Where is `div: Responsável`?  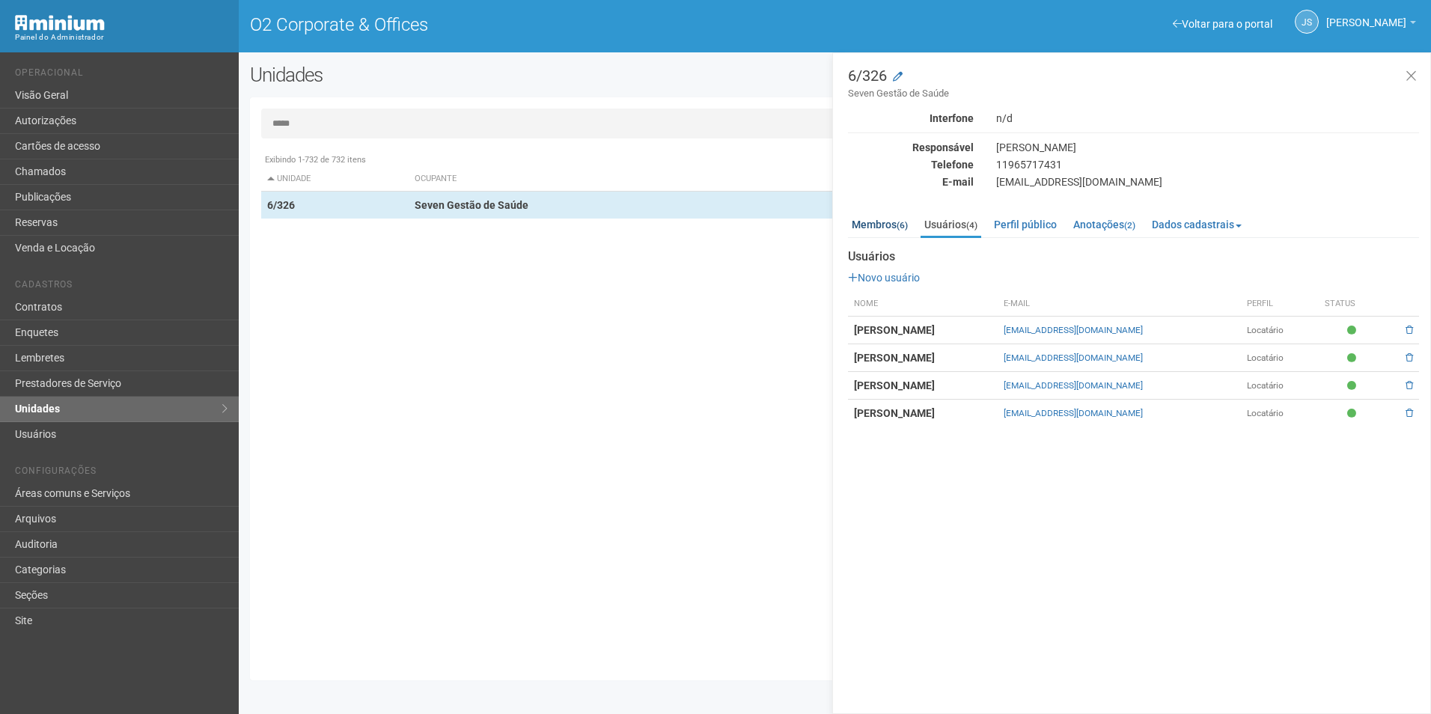 div: Responsável is located at coordinates (911, 147).